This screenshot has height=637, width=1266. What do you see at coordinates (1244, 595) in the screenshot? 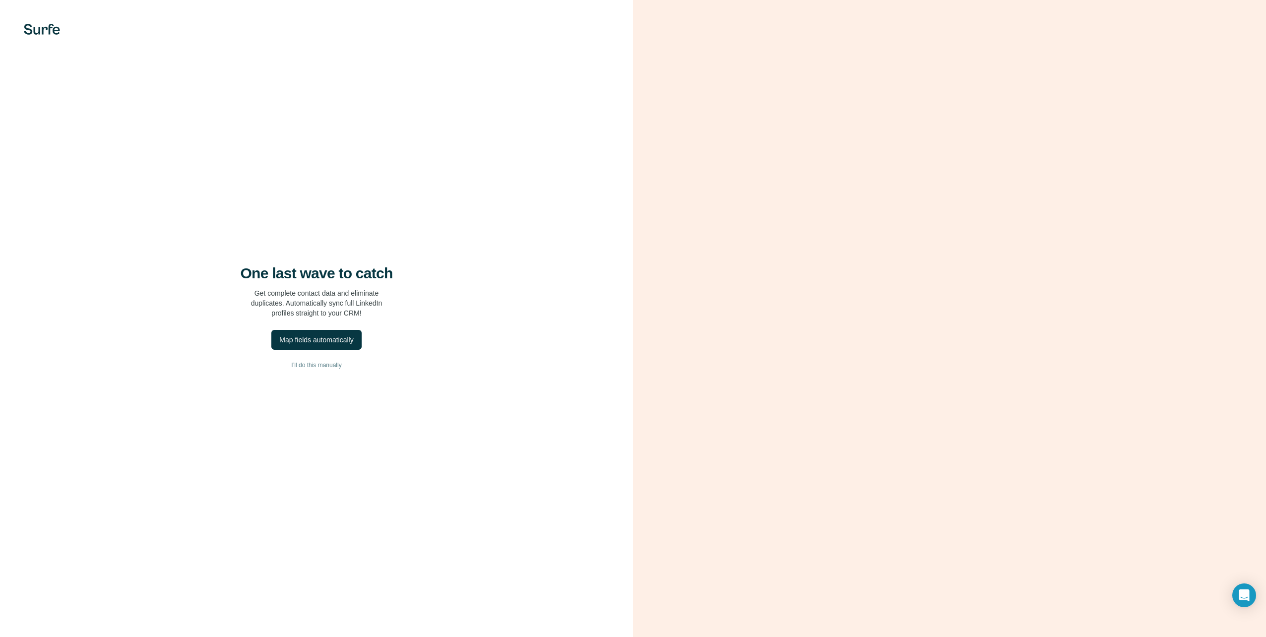
I see `div: Open Intercom Messenger` at bounding box center [1244, 595].